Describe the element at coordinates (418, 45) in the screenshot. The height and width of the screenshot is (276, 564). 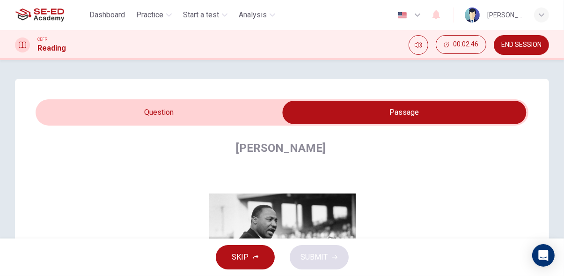
I see `div: Mute` at that location.